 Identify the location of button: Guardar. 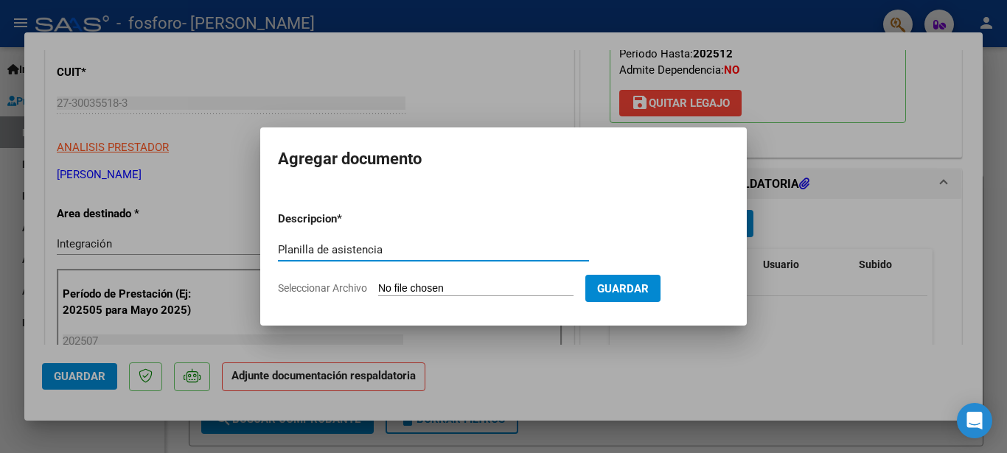
(623, 288).